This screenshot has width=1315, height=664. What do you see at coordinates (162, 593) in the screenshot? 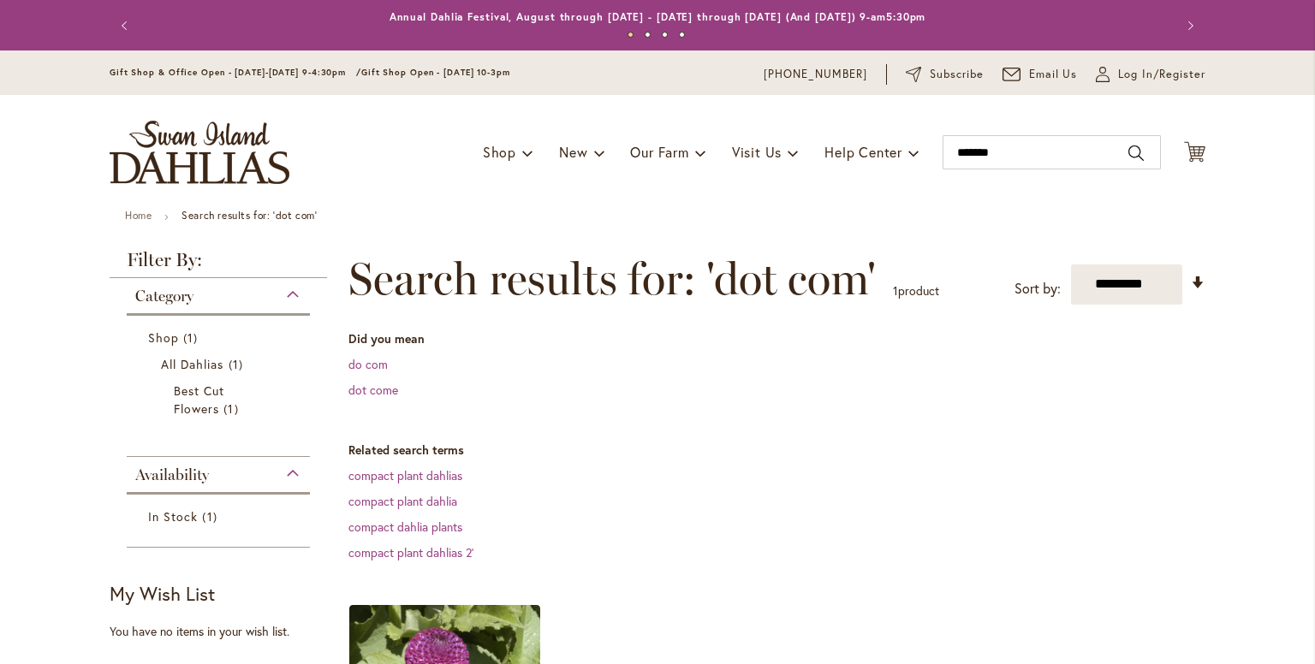
I see `strong: My Wish List` at bounding box center [162, 593].